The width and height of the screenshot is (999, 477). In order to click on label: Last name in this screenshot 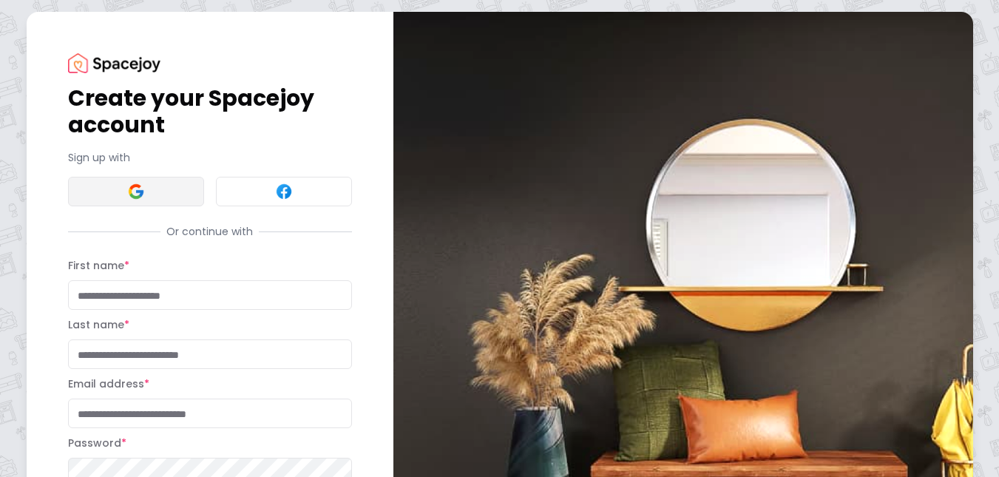, I will do `click(98, 324)`.